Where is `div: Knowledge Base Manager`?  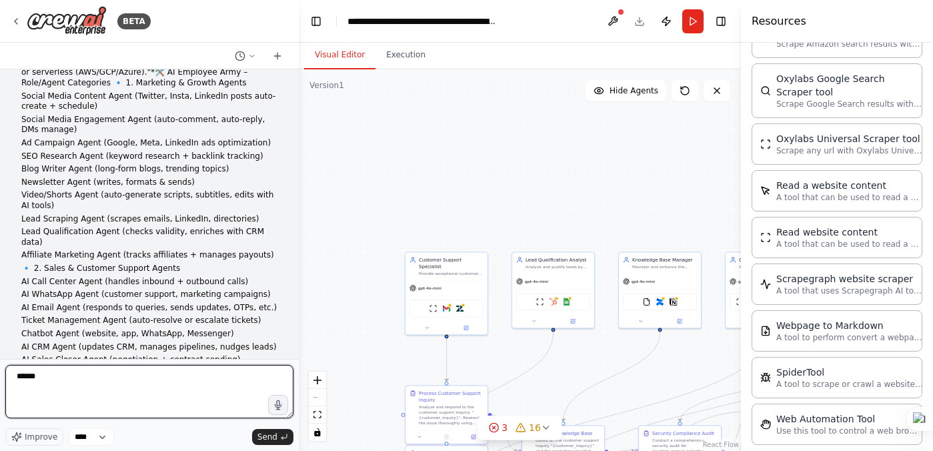
div: Knowledge Base Manager is located at coordinates (664, 259).